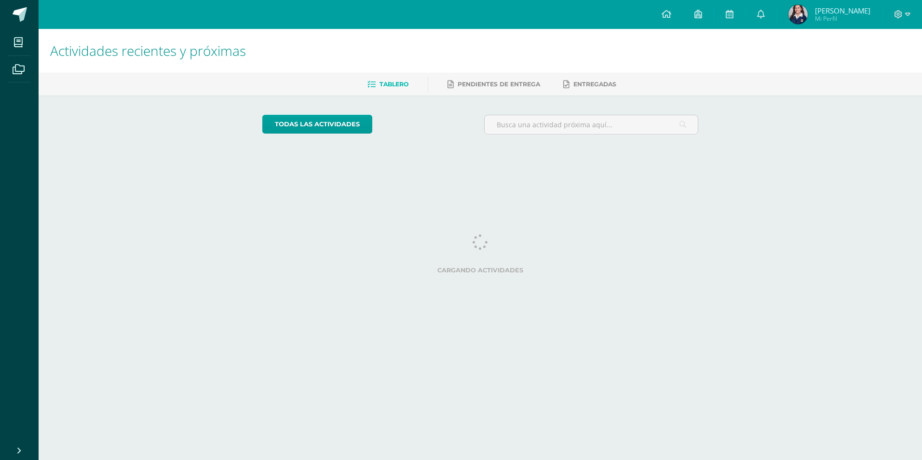 This screenshot has height=460, width=922. I want to click on span: Actividades recientes y próximas, so click(148, 51).